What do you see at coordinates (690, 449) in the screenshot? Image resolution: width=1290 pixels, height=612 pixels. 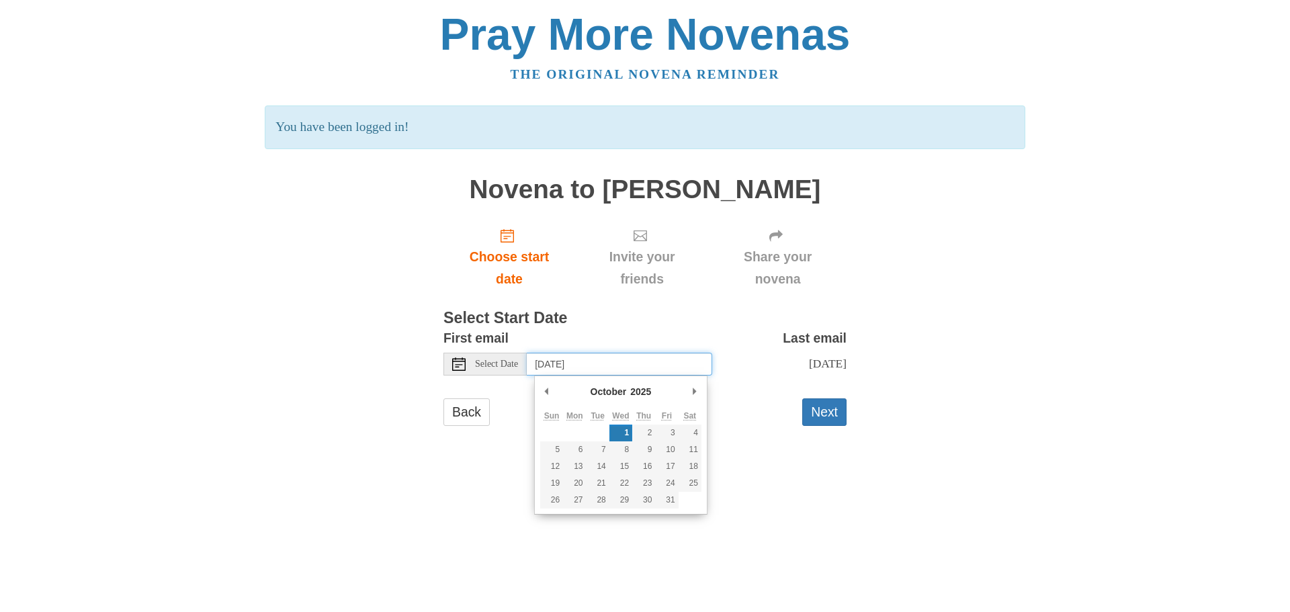 I see `button: 11` at bounding box center [690, 449].